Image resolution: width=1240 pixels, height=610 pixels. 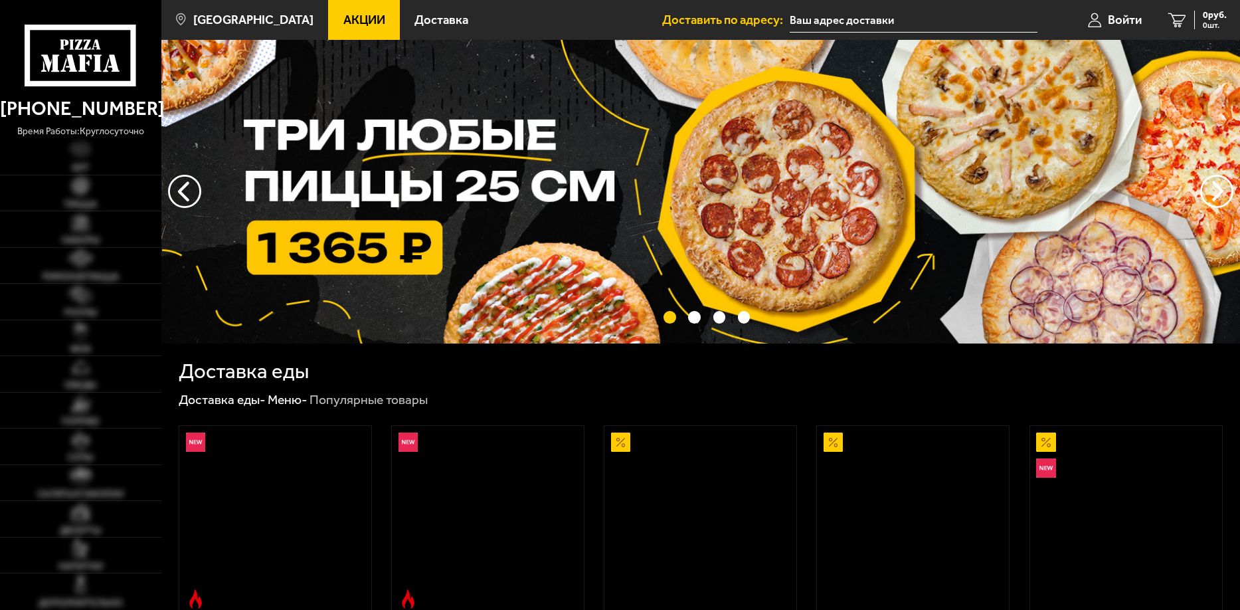 What do you see at coordinates (913, 20) in the screenshot?
I see `input: Ваш адрес доставки` at bounding box center [913, 20].